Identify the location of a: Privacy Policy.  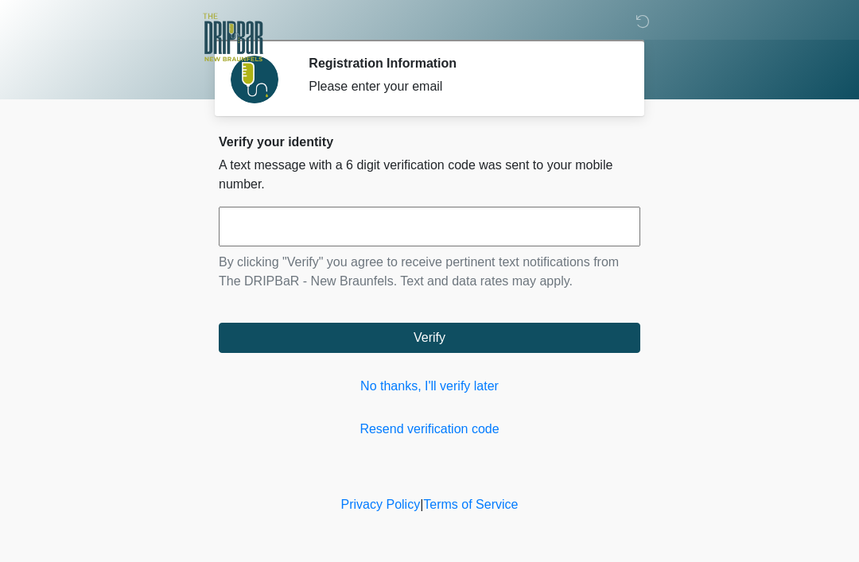
(381, 504).